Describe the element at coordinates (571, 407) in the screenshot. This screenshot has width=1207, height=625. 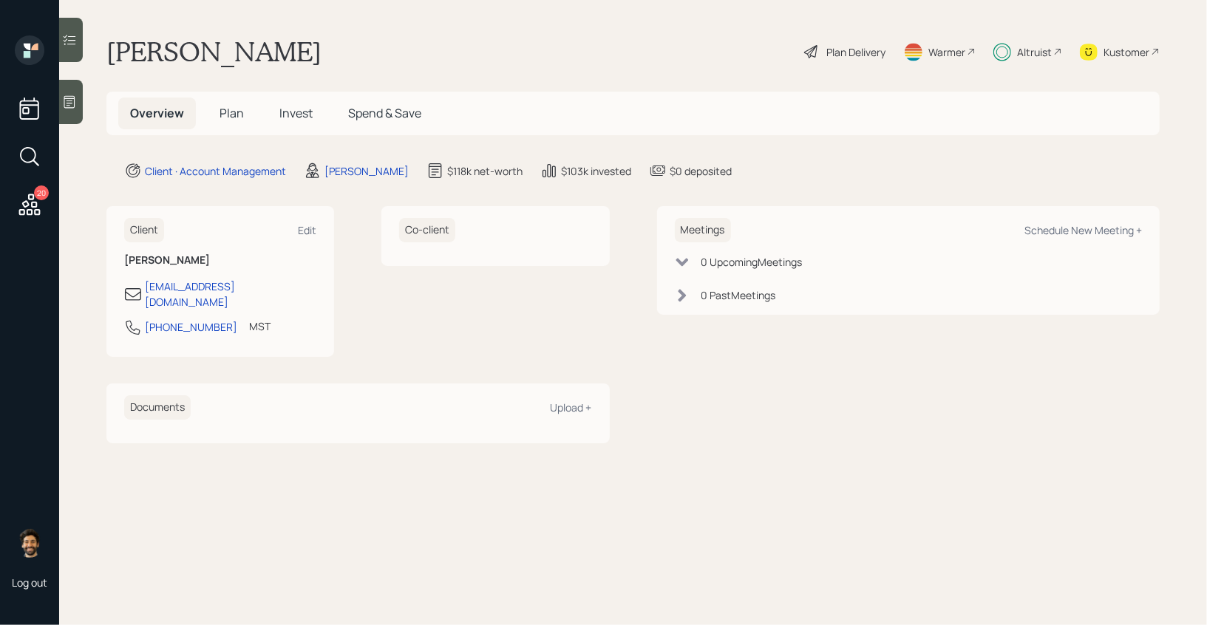
I see `div: Upload +` at that location.